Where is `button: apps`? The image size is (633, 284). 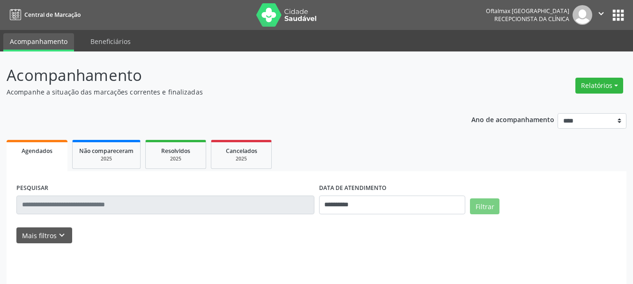
button: apps is located at coordinates (618, 15).